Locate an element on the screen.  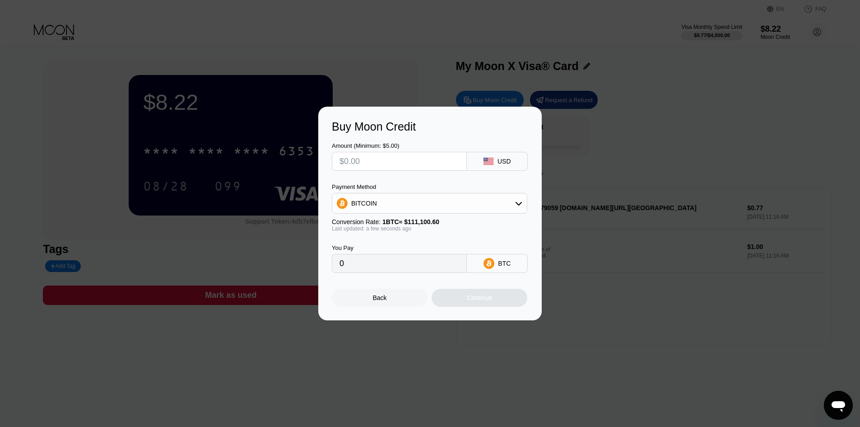
div: Back is located at coordinates (380, 298).